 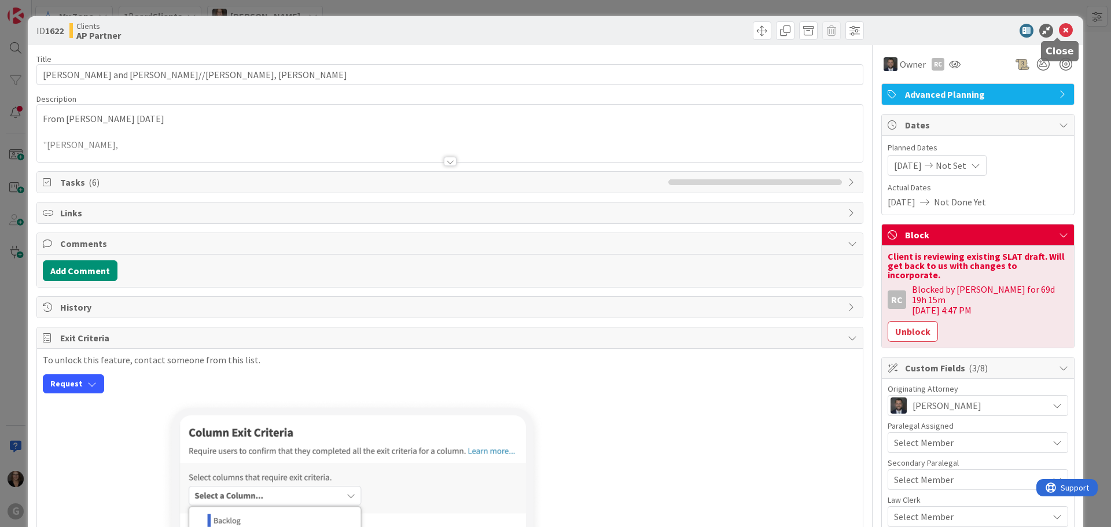 What do you see at coordinates (979, 125) in the screenshot?
I see `span: Dates` at bounding box center [979, 125].